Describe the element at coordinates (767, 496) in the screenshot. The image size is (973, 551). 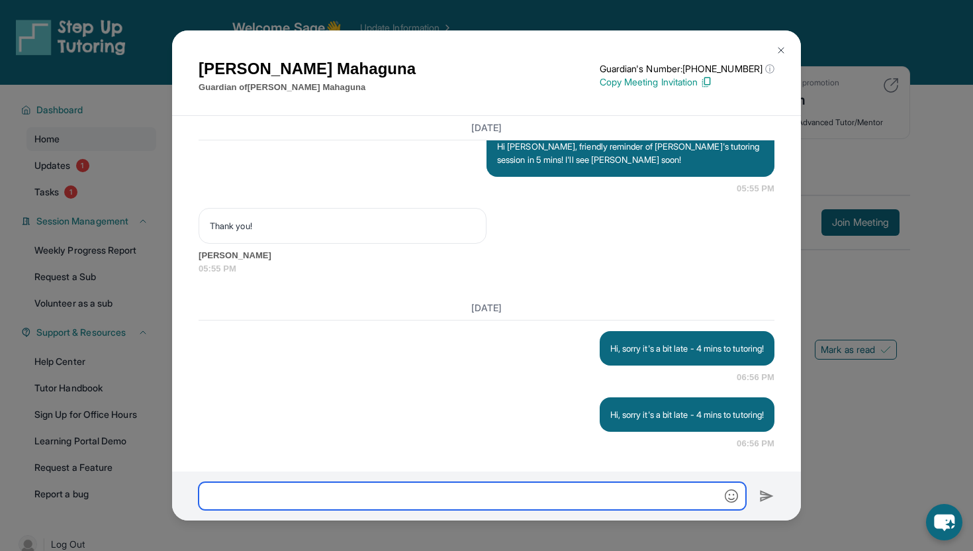
I see `img: Send icon` at that location.